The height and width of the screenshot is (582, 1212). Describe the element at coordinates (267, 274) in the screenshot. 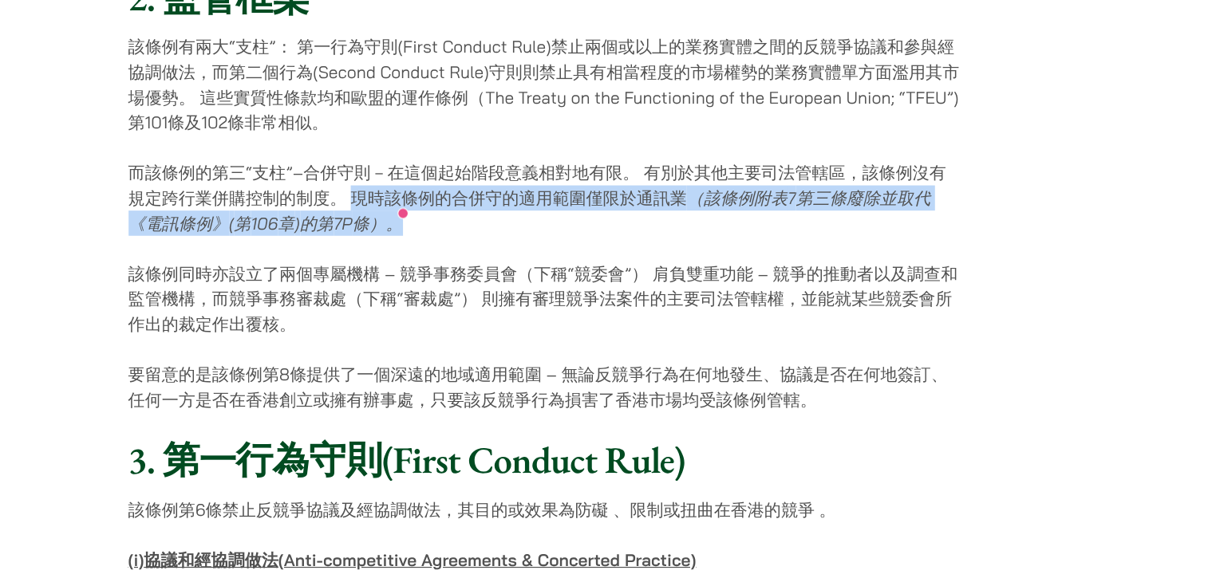

I see `em: 章` at that location.